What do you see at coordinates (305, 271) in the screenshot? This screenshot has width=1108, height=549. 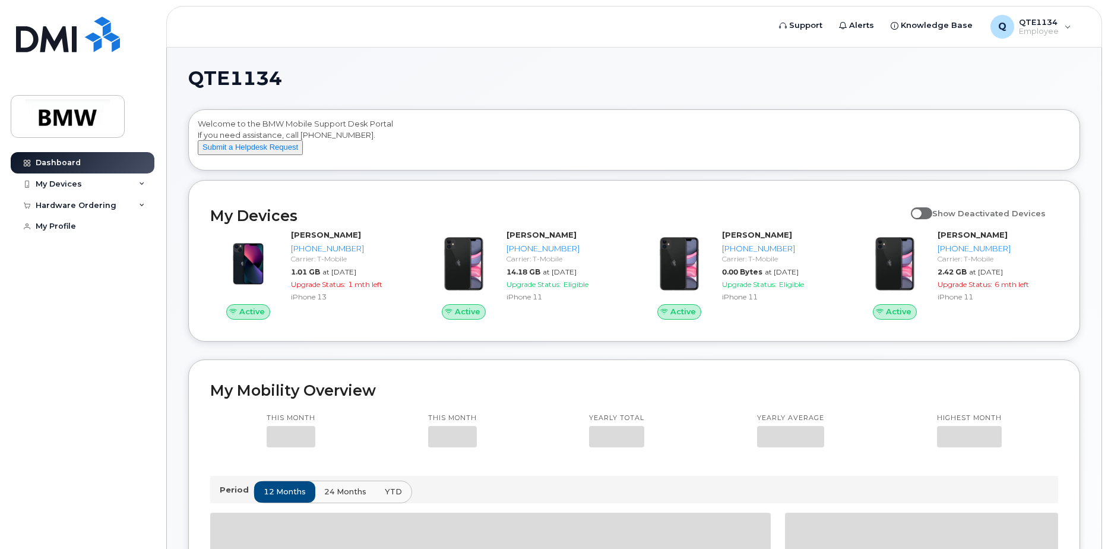 I see `span: 1.01 GB` at bounding box center [305, 271].